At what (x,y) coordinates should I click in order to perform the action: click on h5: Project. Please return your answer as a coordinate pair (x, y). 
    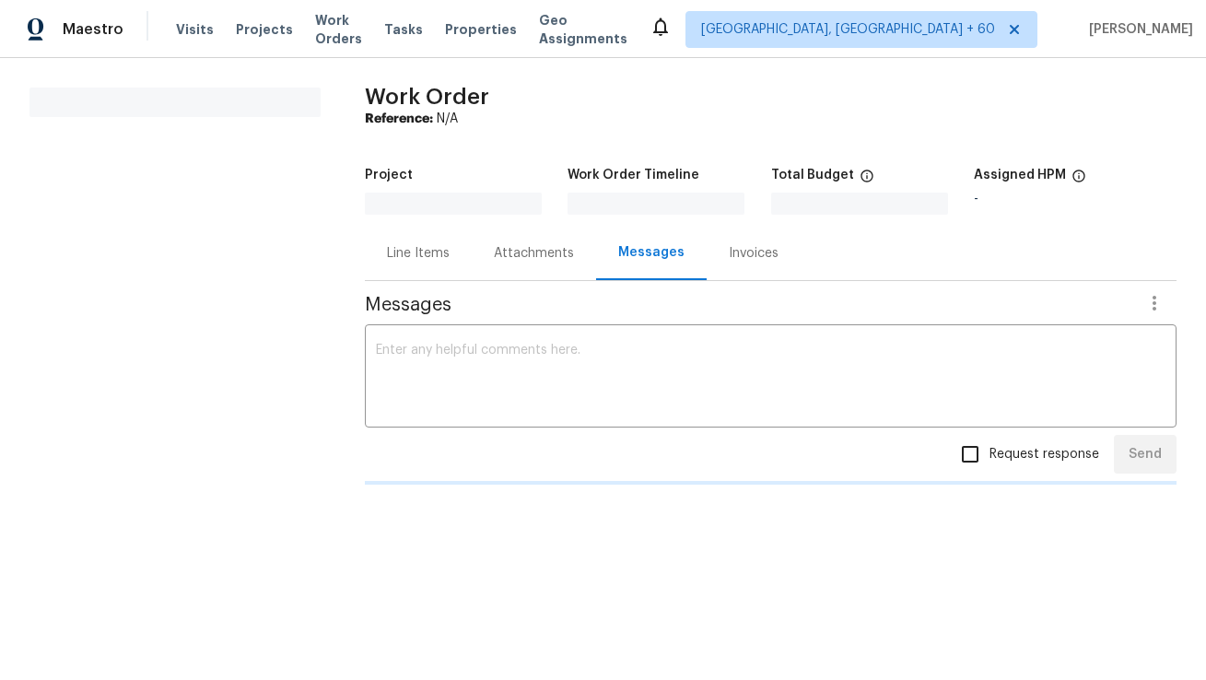
    Looking at the image, I should click on (389, 175).